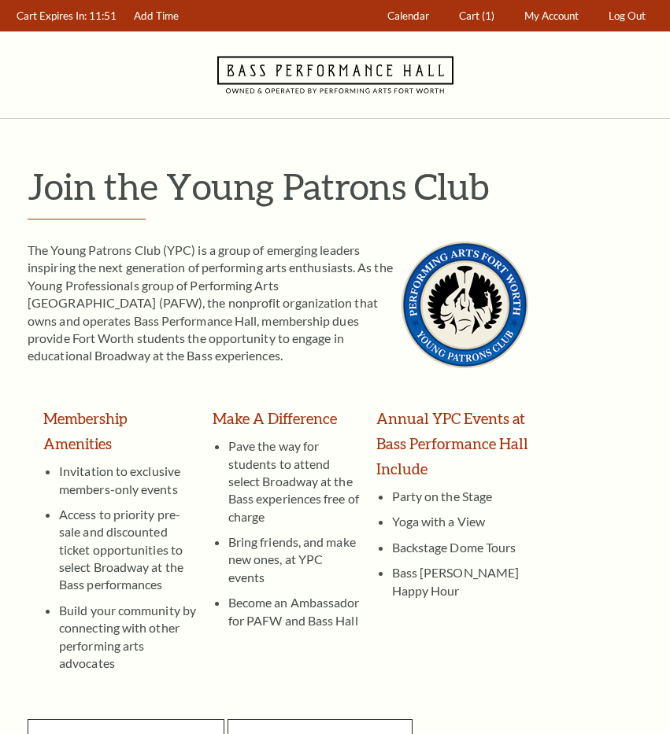 The width and height of the screenshot is (670, 734). What do you see at coordinates (341, 186) in the screenshot?
I see `h1: Join the Young Patrons Club` at bounding box center [341, 186].